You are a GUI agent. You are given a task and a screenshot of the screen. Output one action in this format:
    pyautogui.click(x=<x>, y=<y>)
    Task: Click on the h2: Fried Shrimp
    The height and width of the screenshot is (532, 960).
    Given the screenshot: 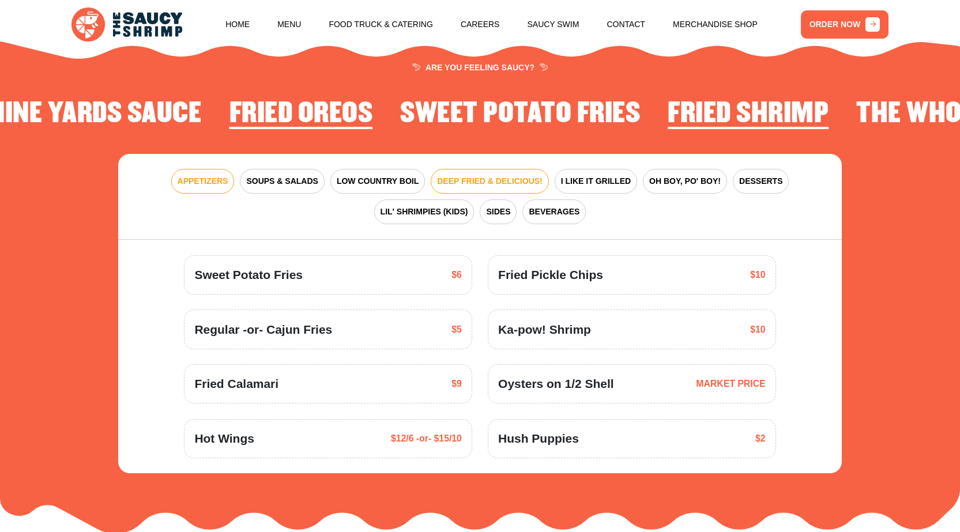 What is the action you would take?
    pyautogui.click(x=748, y=114)
    